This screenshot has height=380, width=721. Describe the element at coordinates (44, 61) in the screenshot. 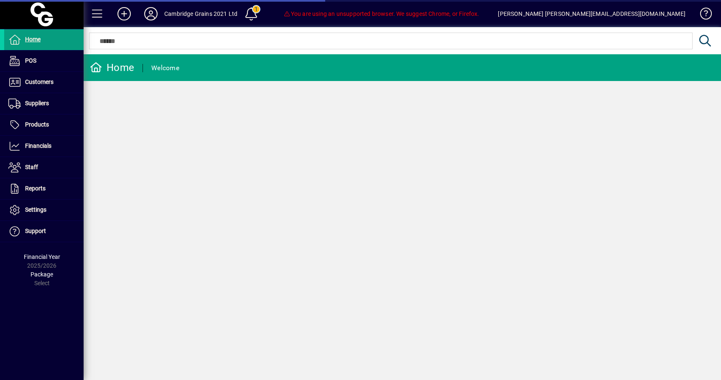

I see `a: POS` at that location.